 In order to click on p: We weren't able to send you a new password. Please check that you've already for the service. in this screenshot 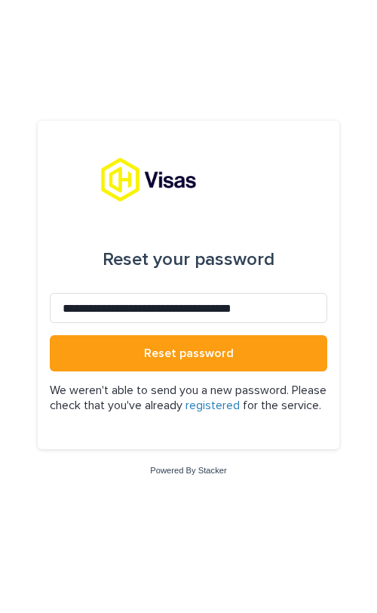, I will do `click(189, 398)`.